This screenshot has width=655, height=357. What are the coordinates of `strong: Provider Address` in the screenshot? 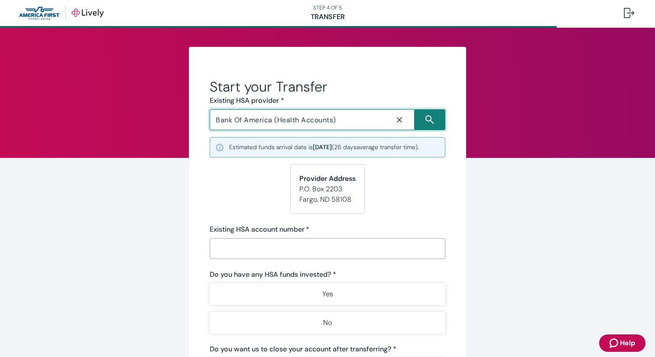 It's located at (328, 178).